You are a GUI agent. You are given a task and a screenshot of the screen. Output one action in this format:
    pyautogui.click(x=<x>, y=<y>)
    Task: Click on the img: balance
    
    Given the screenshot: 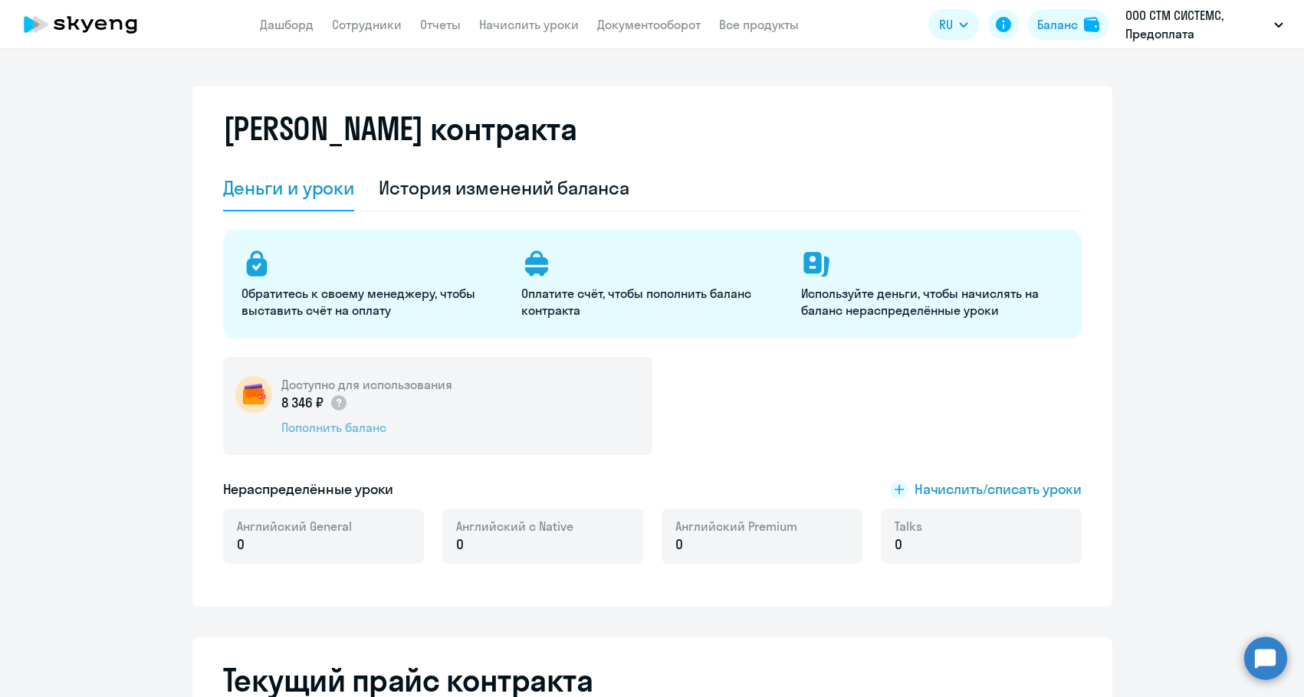 What is the action you would take?
    pyautogui.click(x=1091, y=25)
    